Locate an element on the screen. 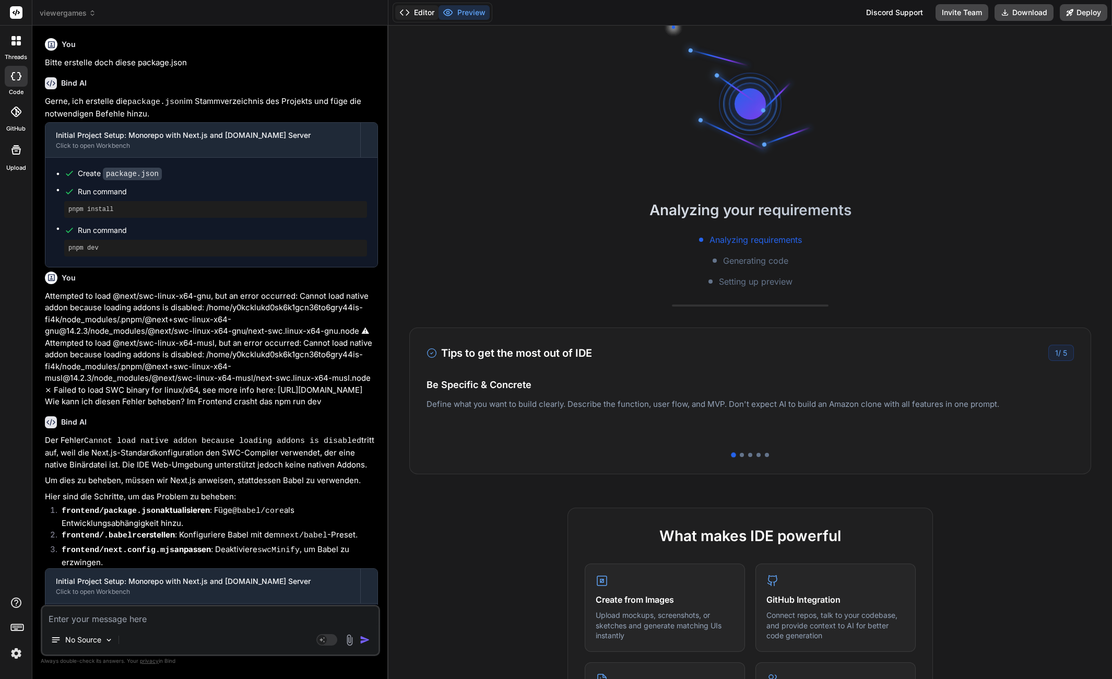 Image resolution: width=1112 pixels, height=679 pixels. strong: aktualisieren is located at coordinates (136, 510).